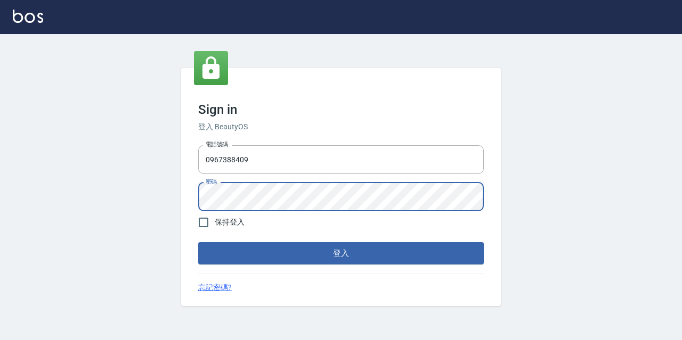 The image size is (682, 340). I want to click on img: Logo, so click(28, 16).